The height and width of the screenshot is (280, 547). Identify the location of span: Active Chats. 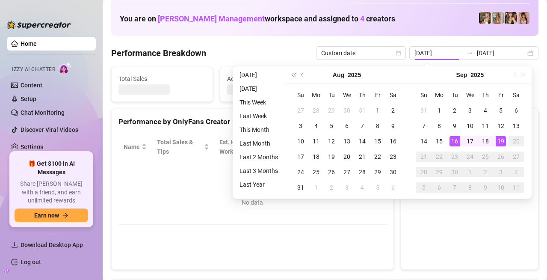
(271, 79).